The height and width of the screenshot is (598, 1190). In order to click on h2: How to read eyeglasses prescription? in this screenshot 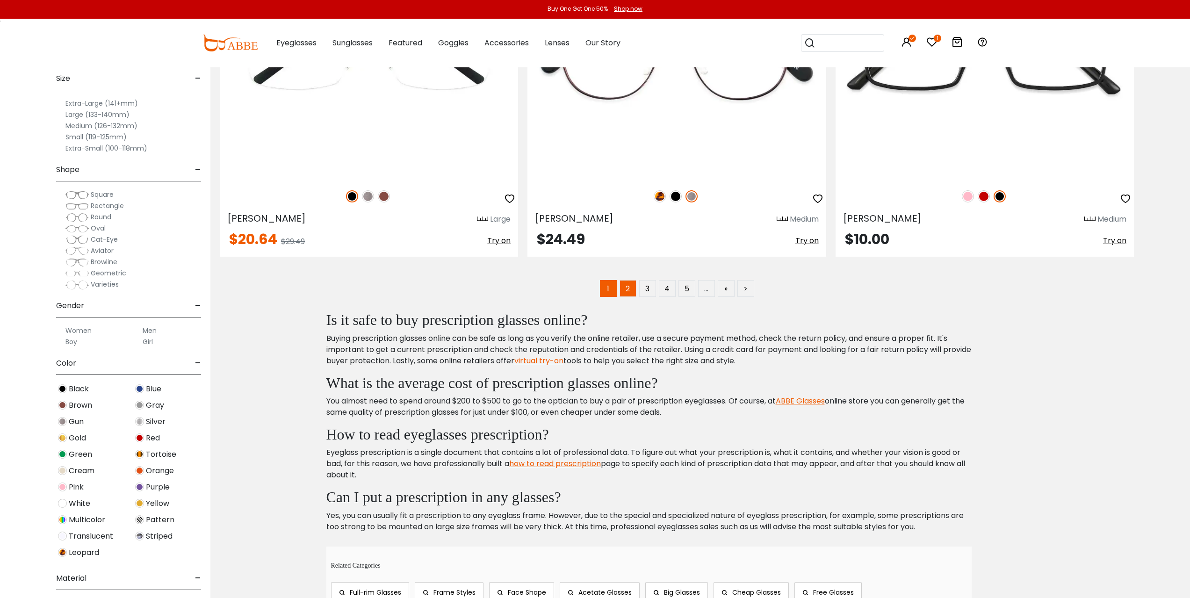, I will do `click(649, 435)`.